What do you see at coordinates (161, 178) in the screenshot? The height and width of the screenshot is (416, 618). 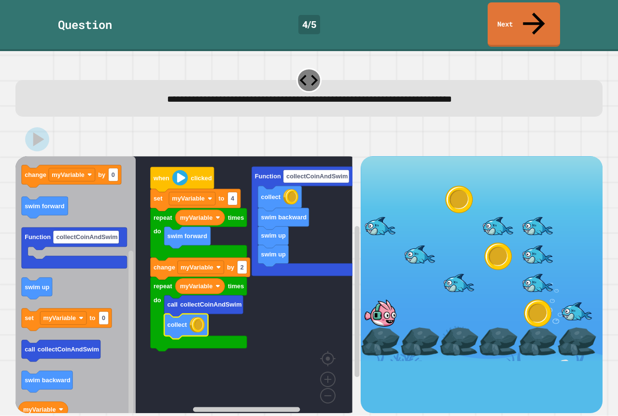 I see `text: when` at bounding box center [161, 178].